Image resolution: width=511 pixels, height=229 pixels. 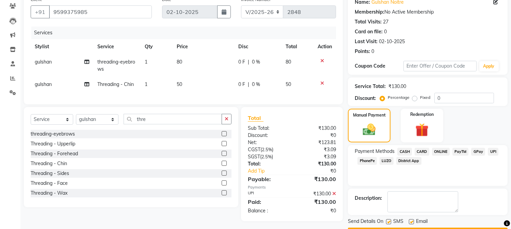 I want to click on div: Services, so click(x=186, y=33).